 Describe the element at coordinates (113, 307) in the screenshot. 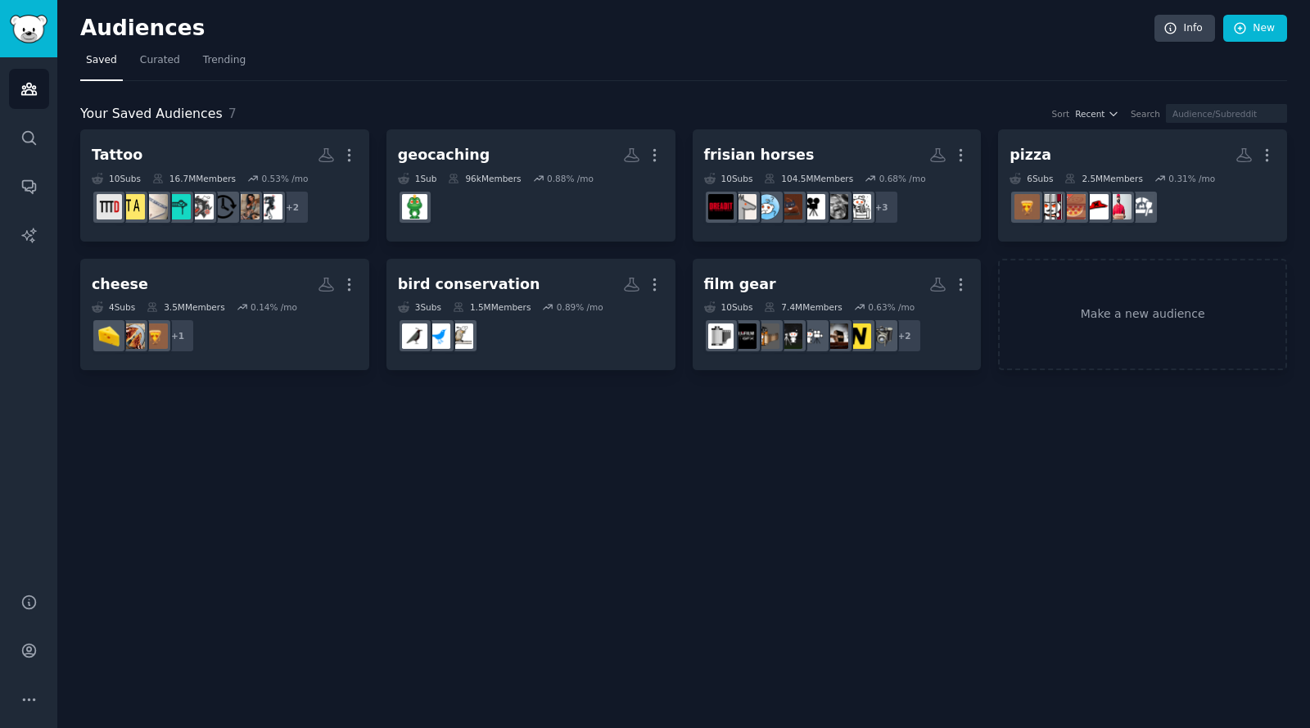

I see `div: 4 Sub s` at that location.